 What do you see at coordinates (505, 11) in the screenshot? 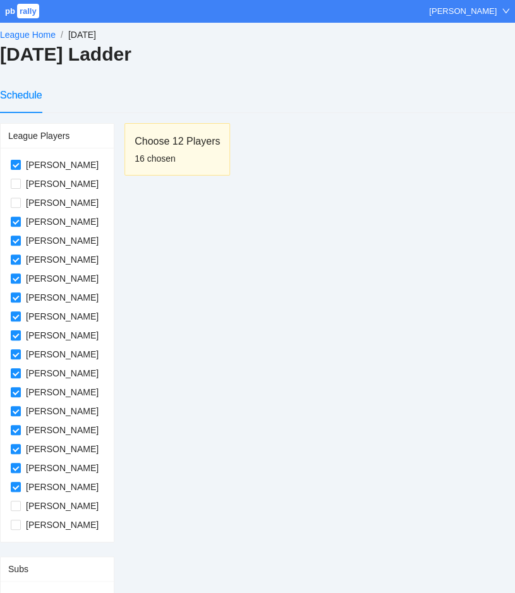
I see `span: down` at bounding box center [505, 11].